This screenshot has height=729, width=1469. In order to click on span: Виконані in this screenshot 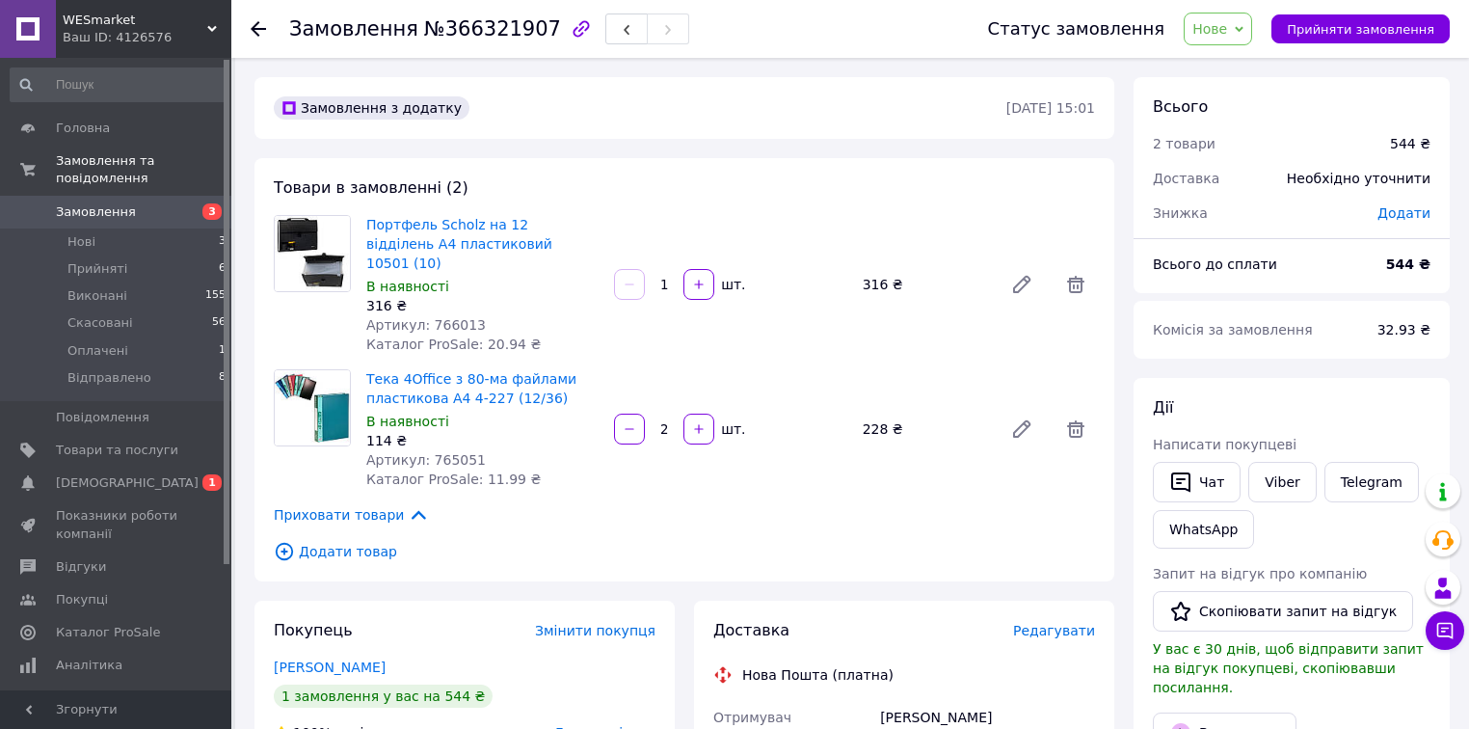, I will do `click(97, 296)`.